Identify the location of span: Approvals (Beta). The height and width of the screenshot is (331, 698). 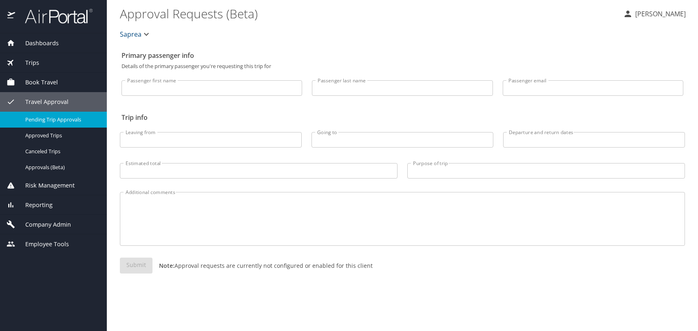
(61, 167).